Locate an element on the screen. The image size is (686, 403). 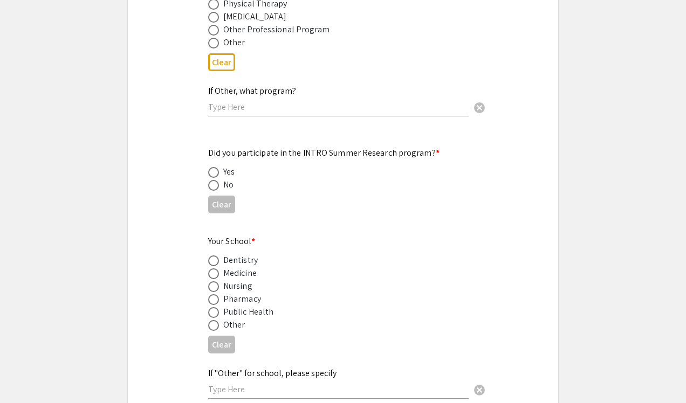
div: Other Professional Program is located at coordinates (277, 30).